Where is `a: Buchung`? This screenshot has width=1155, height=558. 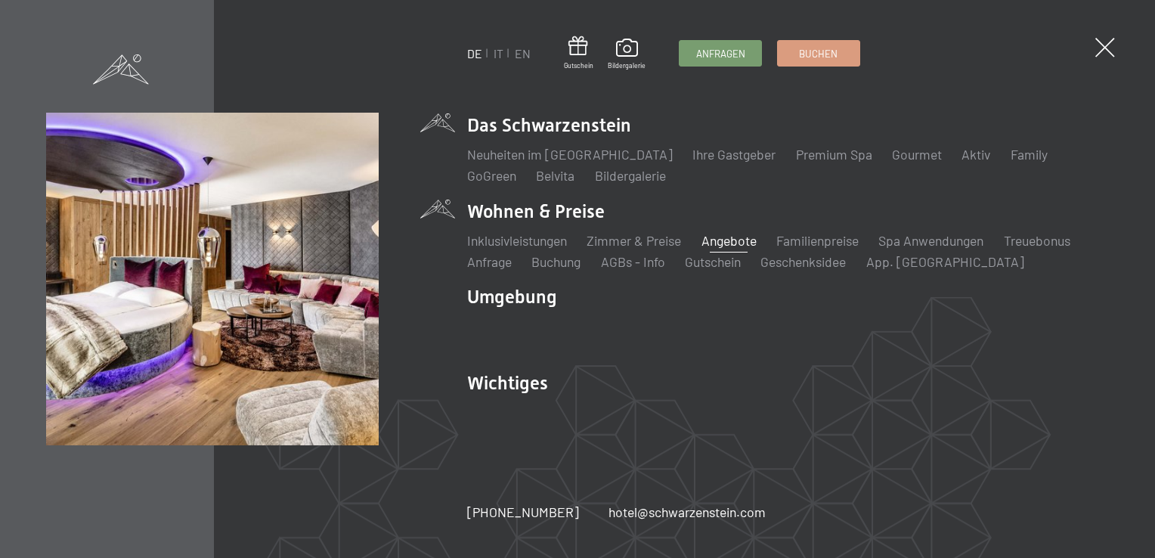
a: Buchung is located at coordinates (556, 262).